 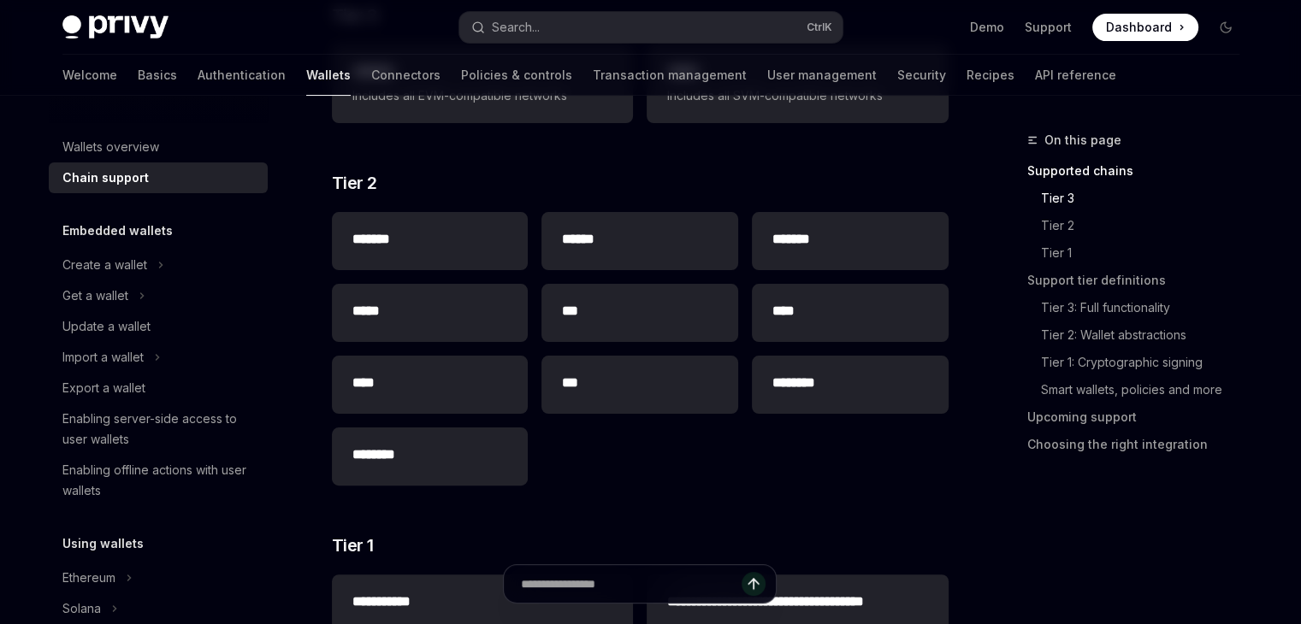 I want to click on button: Toggle Get a wallet section, so click(x=158, y=296).